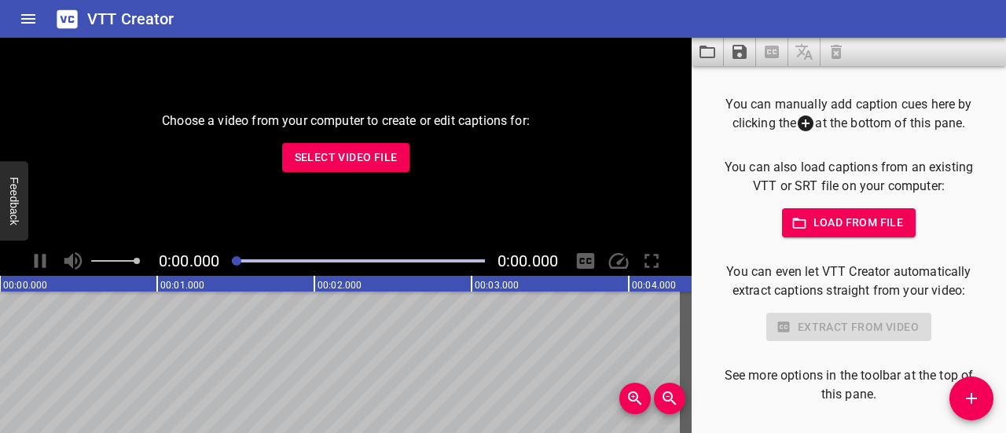 This screenshot has width=1006, height=433. What do you see at coordinates (849, 223) in the screenshot?
I see `button: Load from file` at bounding box center [849, 223].